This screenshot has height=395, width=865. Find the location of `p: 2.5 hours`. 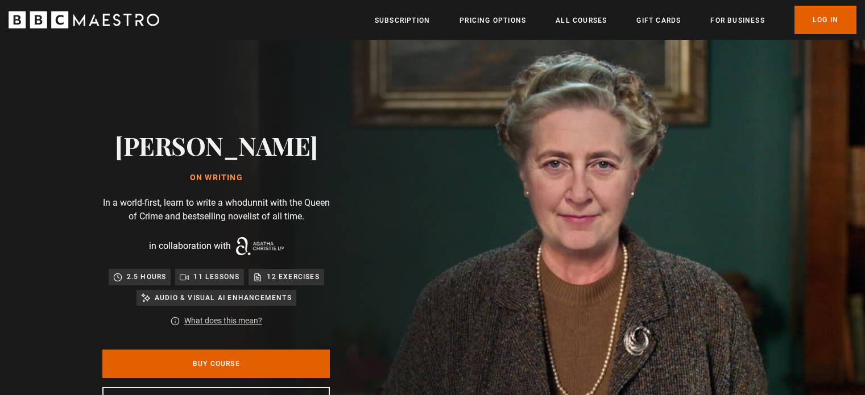

p: 2.5 hours is located at coordinates (147, 277).